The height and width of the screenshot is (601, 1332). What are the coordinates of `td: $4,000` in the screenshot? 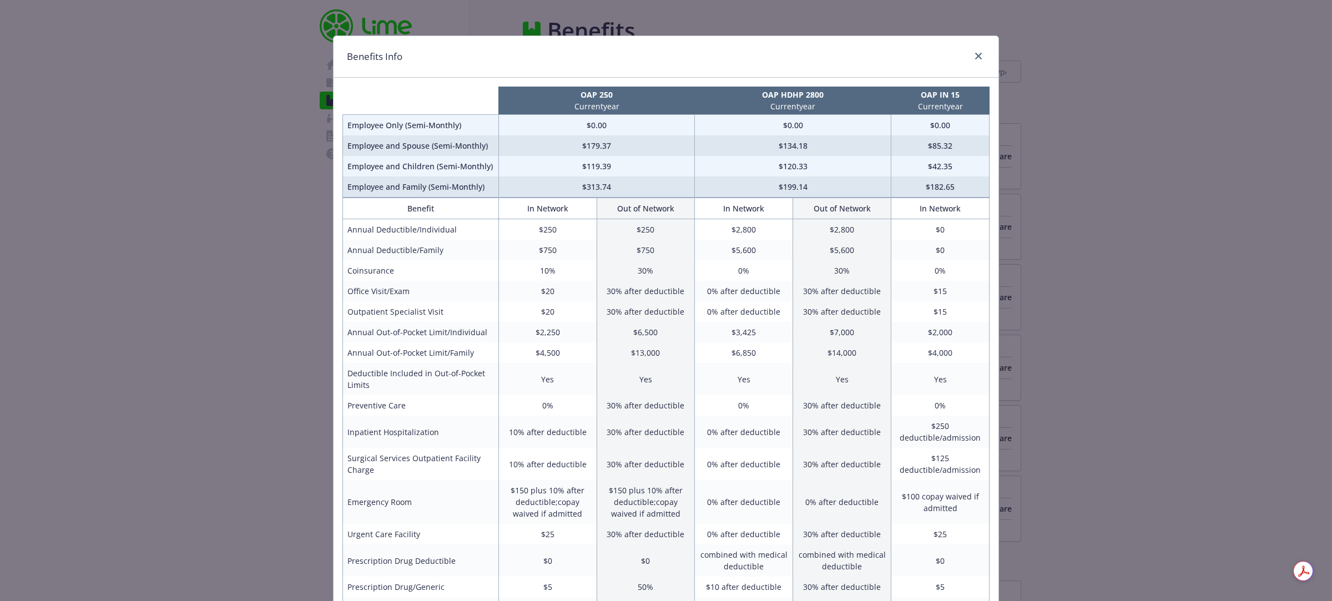 It's located at (940, 353).